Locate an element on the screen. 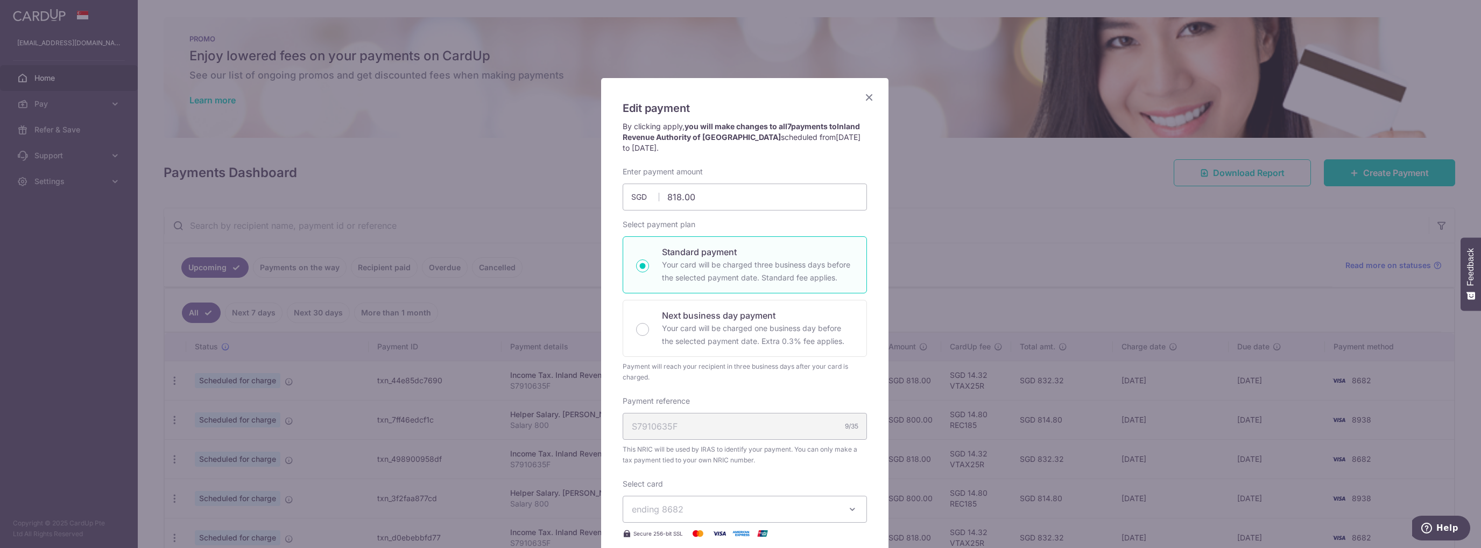  img: Mastercard is located at coordinates (698, 533).